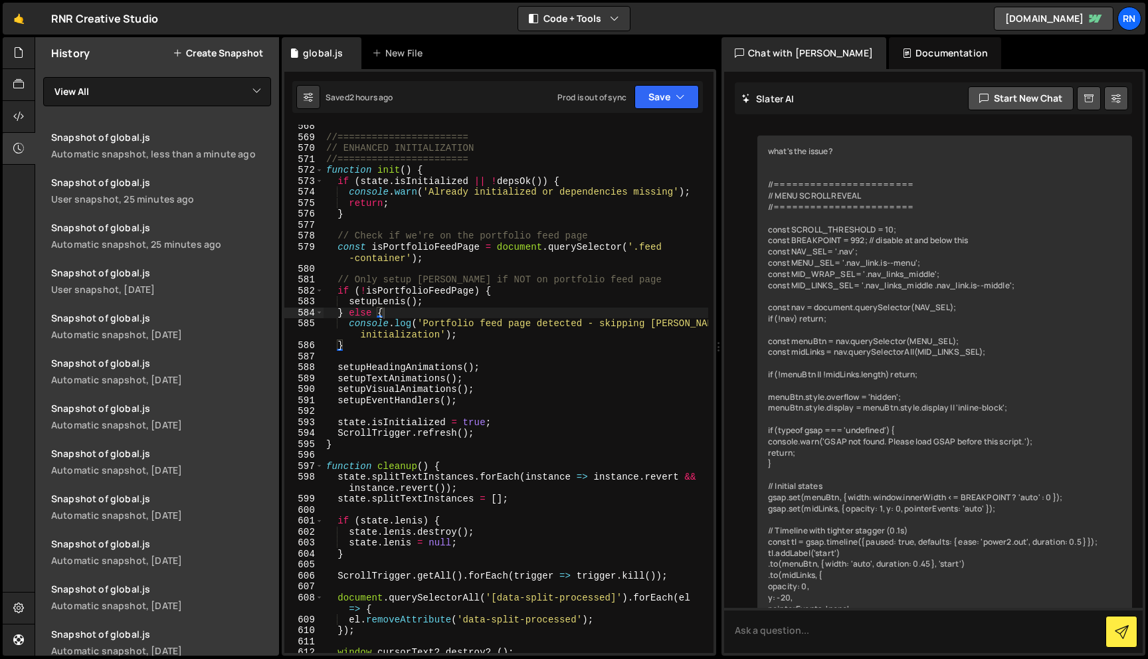  What do you see at coordinates (304, 510) in the screenshot?
I see `div: 600` at bounding box center [304, 510].